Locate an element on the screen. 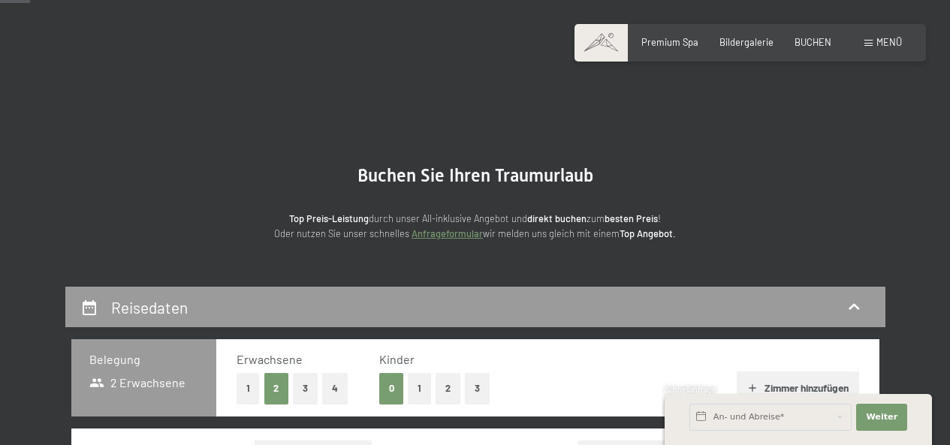 The height and width of the screenshot is (445, 950). button: 4 is located at coordinates (335, 388).